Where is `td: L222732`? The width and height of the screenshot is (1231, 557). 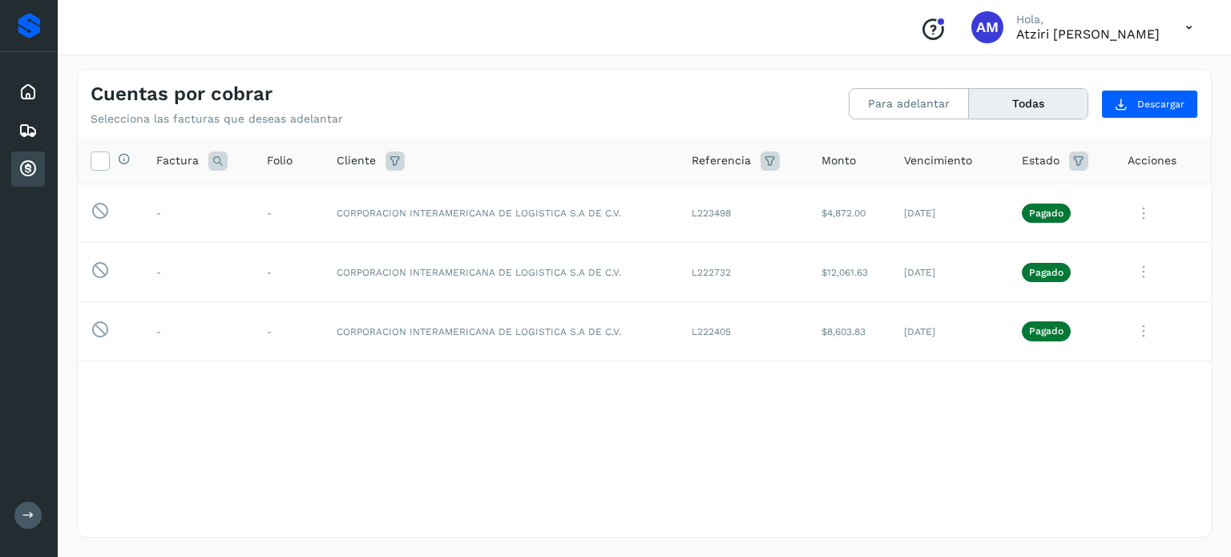 td: L222732 is located at coordinates (744, 272).